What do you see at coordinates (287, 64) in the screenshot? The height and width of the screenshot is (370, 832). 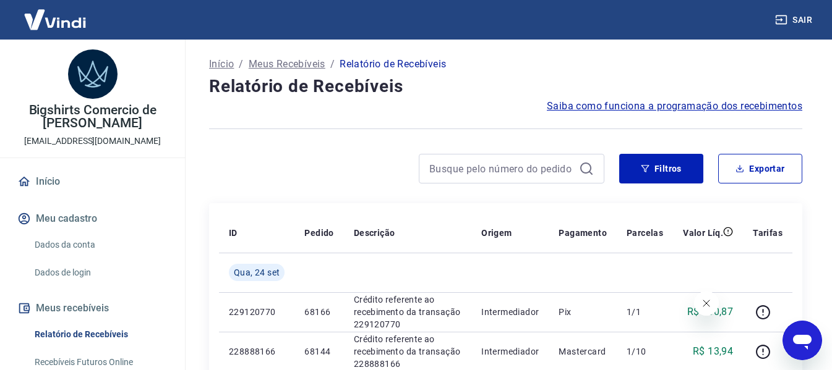 I see `p: Meus Recebíveis` at bounding box center [287, 64].